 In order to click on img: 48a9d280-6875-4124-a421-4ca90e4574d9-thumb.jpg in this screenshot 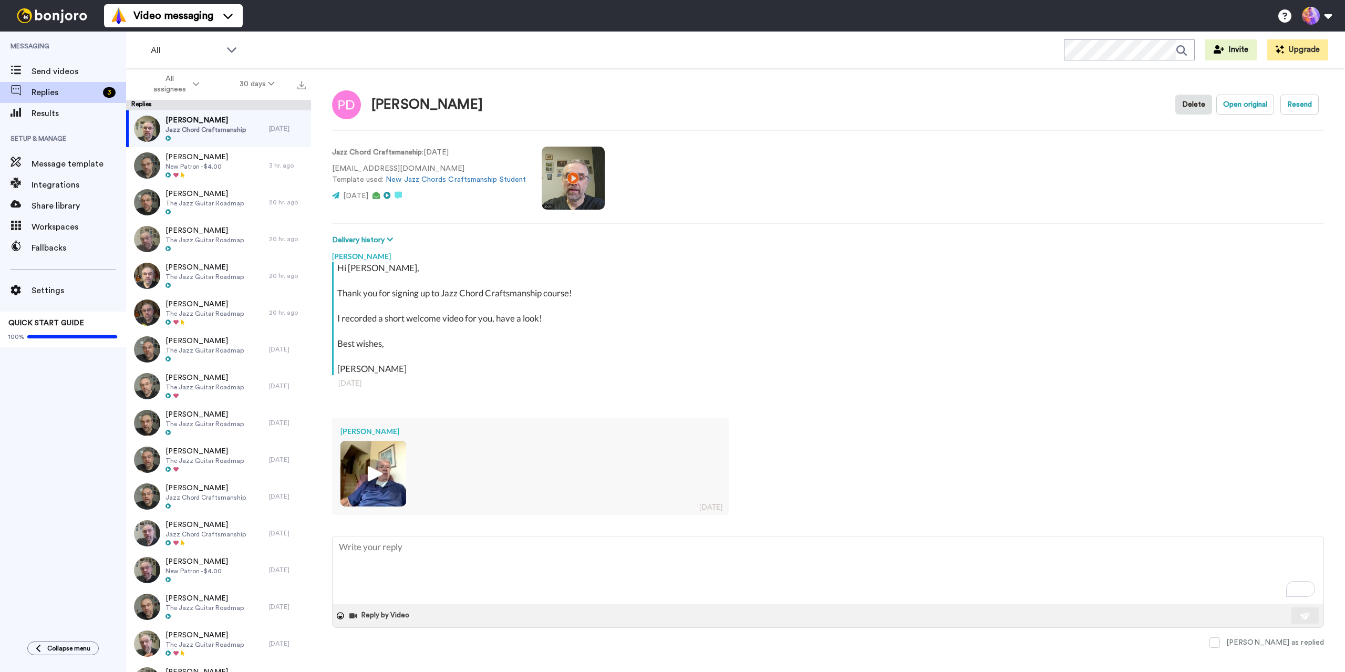, I will do `click(147, 239)`.